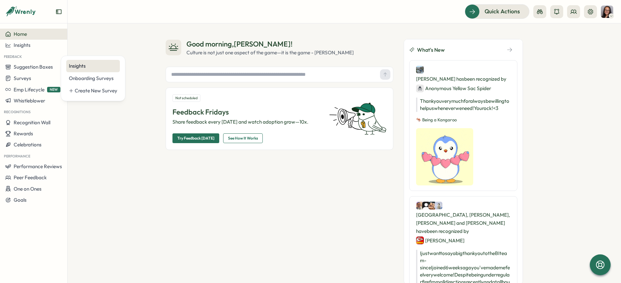 The image size is (621, 283). What do you see at coordinates (93, 66) in the screenshot?
I see `a: Insights` at bounding box center [93, 66].